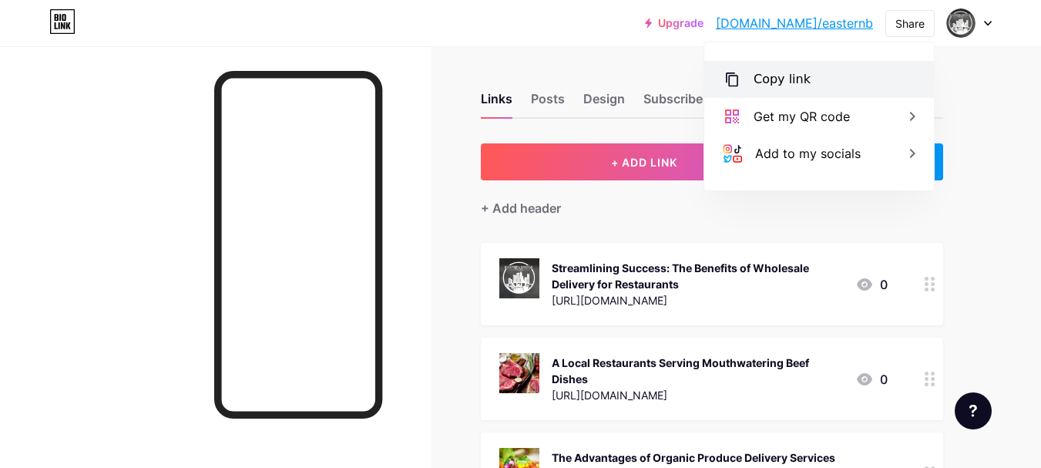 This screenshot has width=1041, height=468. I want to click on div: Subscribers, so click(679, 103).